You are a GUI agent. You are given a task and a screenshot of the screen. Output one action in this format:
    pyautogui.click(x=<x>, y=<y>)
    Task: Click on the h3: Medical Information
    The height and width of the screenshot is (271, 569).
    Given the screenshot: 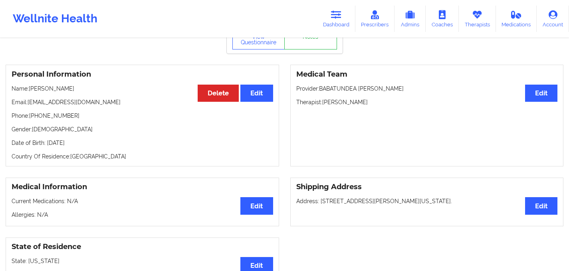 What is the action you would take?
    pyautogui.click(x=142, y=187)
    